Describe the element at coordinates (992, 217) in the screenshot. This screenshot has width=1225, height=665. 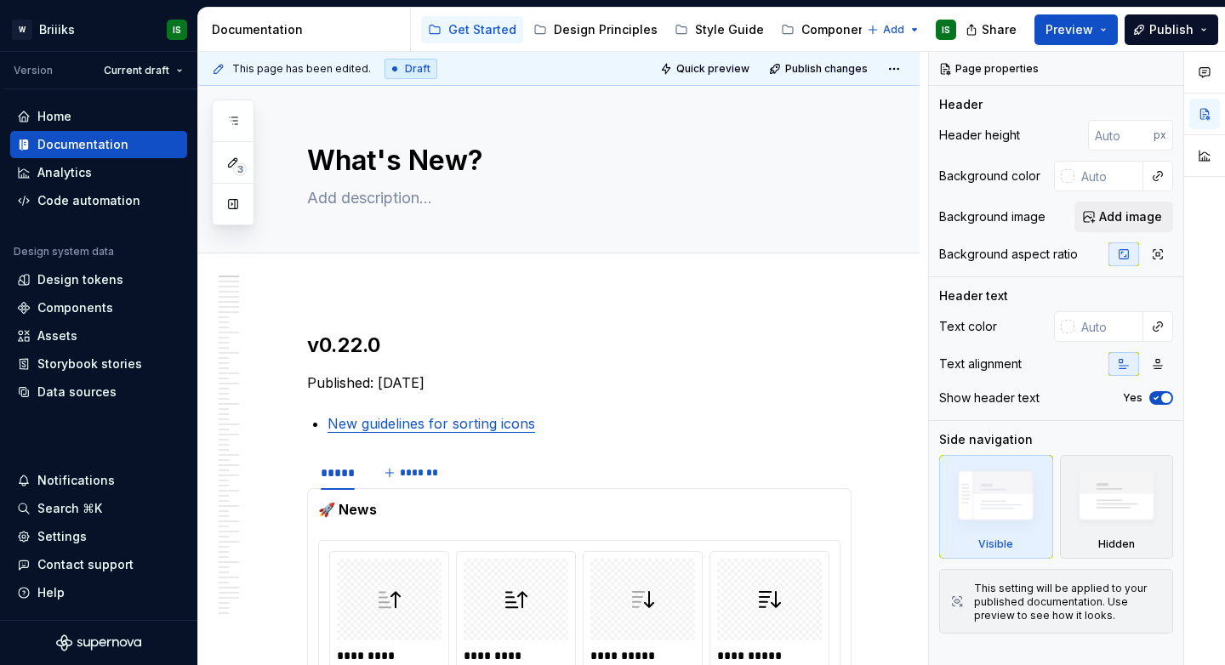
I see `div: Background image` at that location.